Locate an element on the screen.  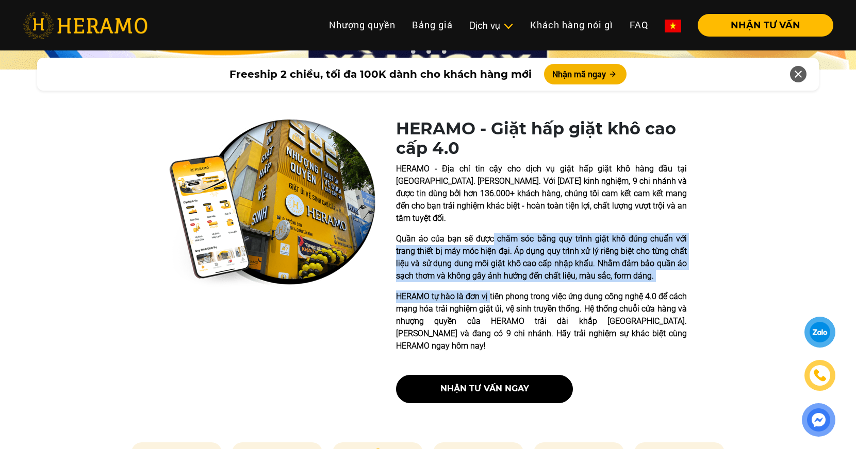
h1: HERAMO - Giặt hấp giặt khô cao cấp 4.0 is located at coordinates (541, 139).